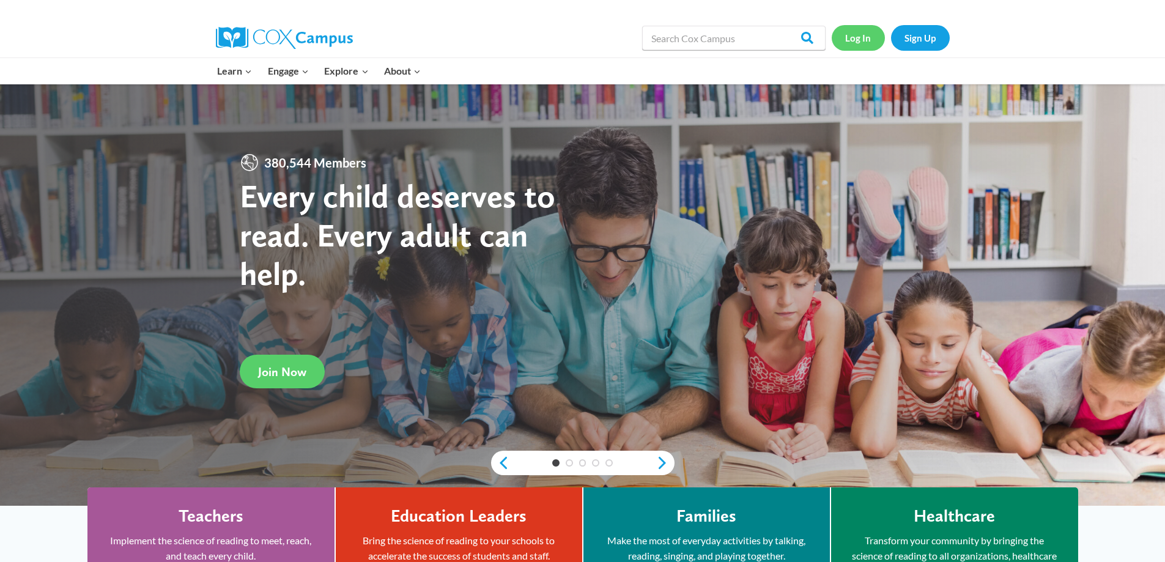 The height and width of the screenshot is (562, 1165). I want to click on a: Log In, so click(858, 37).